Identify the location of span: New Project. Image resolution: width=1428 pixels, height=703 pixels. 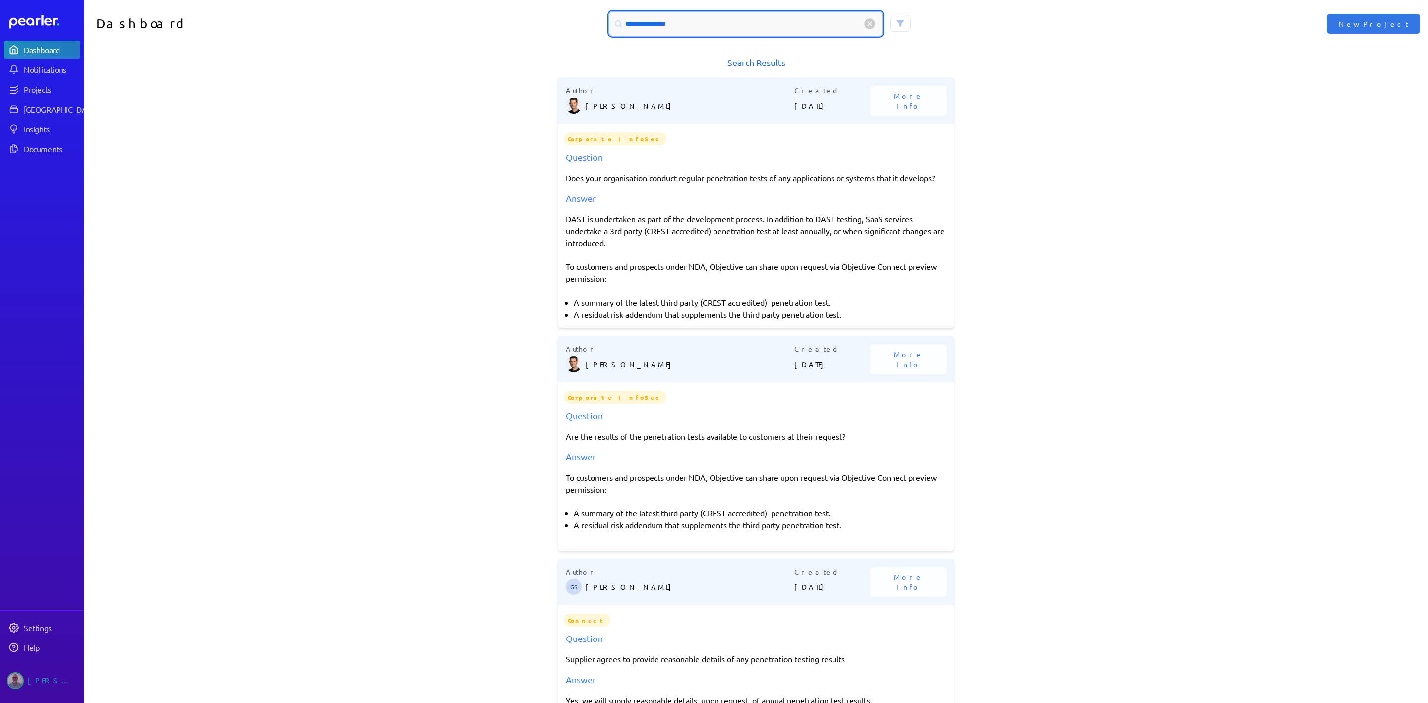
(1374, 24).